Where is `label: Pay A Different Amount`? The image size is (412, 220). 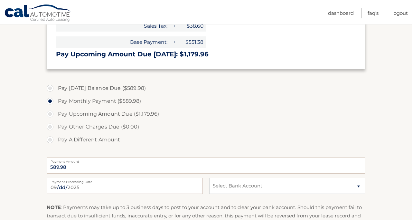 label: Pay A Different Amount is located at coordinates (206, 140).